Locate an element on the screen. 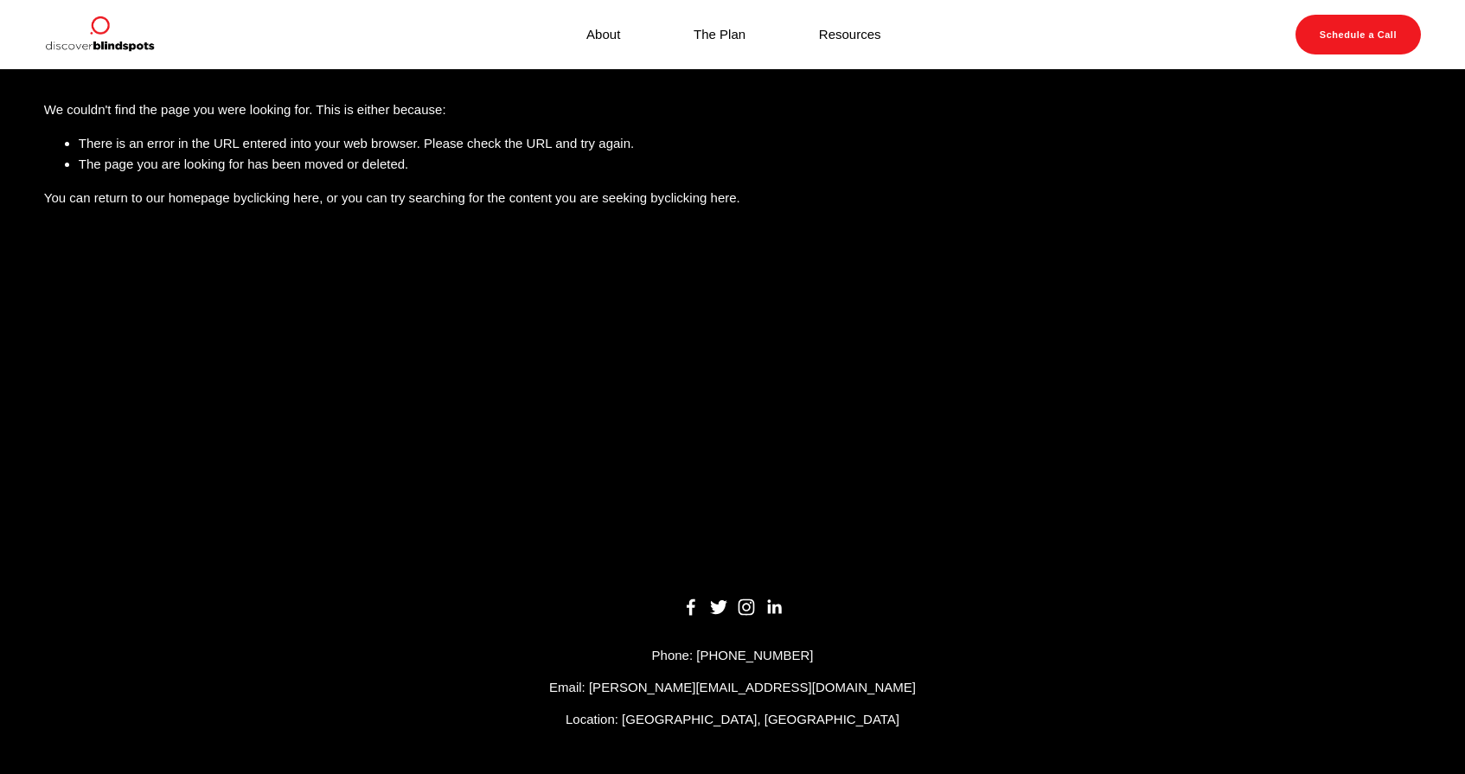 This screenshot has height=774, width=1465. p: You can return to our homepage by , or you can try searching for the content you are seeking by . is located at coordinates (733, 198).